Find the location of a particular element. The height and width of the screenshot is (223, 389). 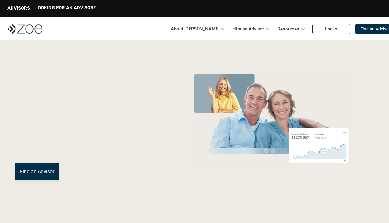

span: Grow Your Wealth is located at coordinates (84, 81).